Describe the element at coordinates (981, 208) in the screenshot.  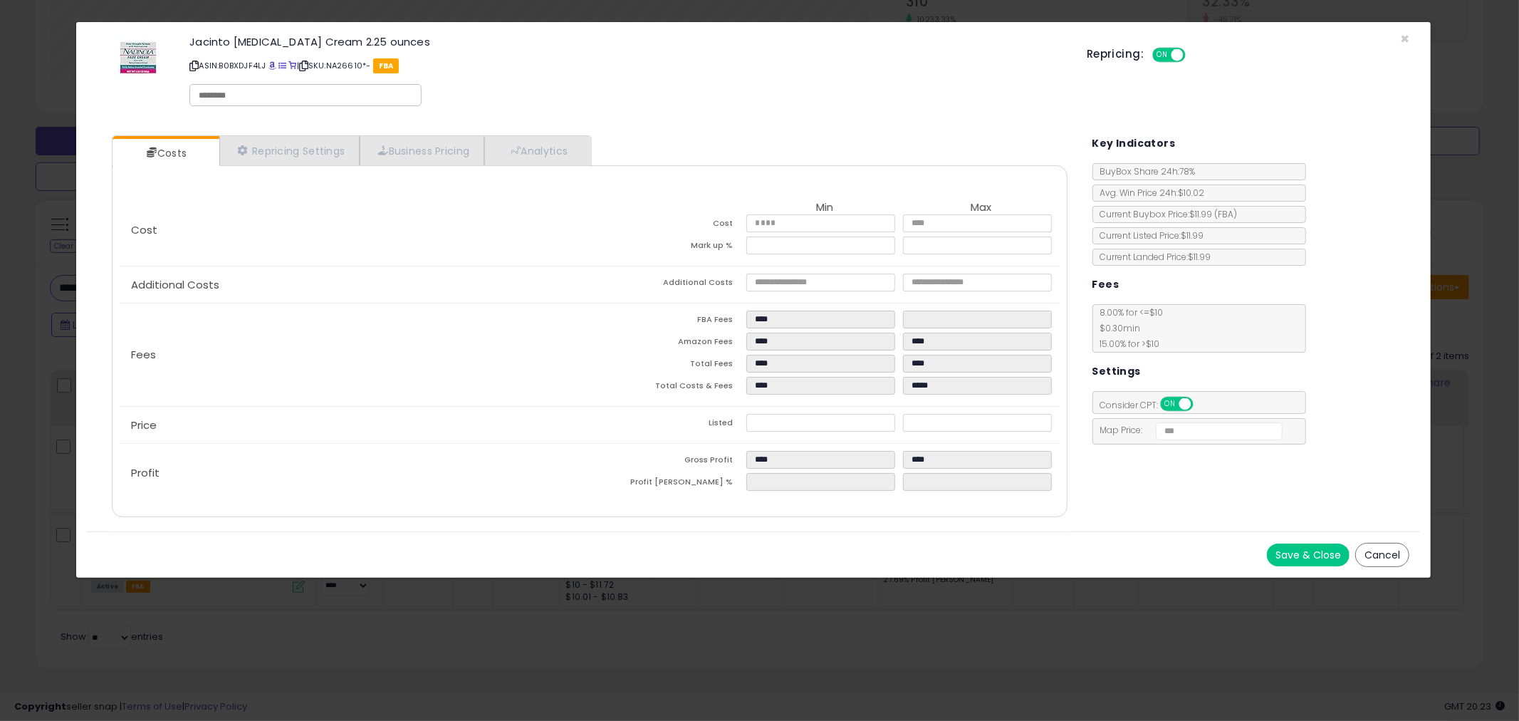
I see `th: Max` at that location.